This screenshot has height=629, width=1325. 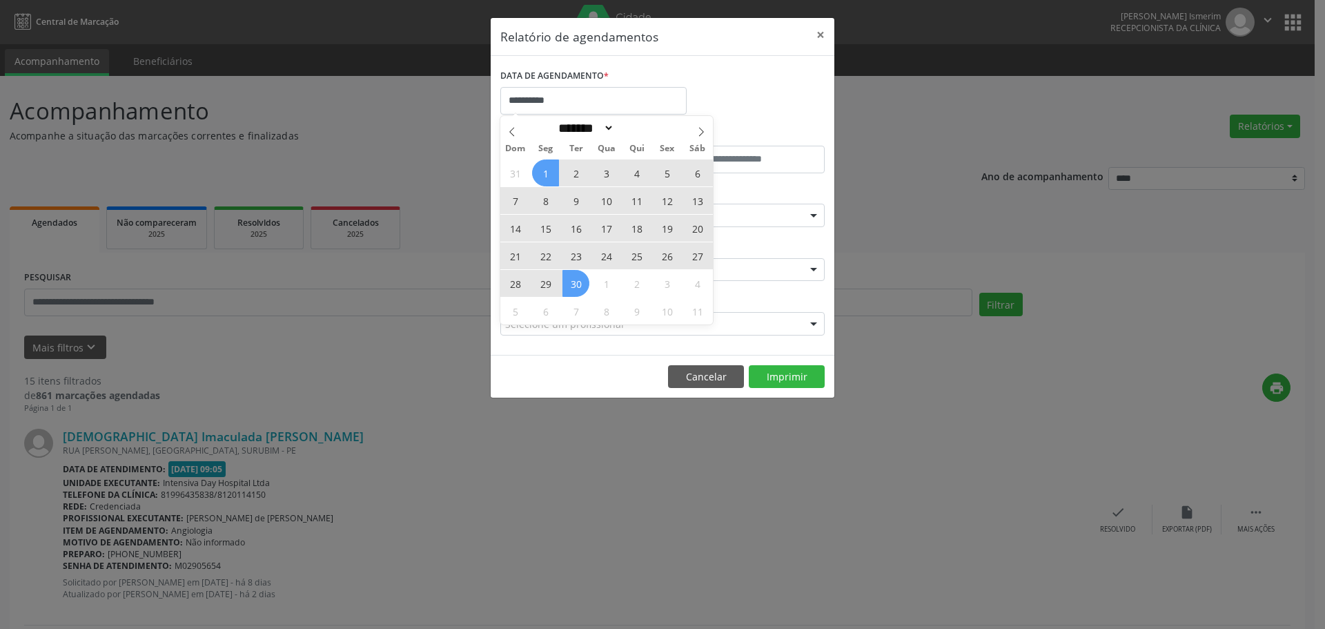 I want to click on span: Setembro 13, 2025, so click(x=697, y=200).